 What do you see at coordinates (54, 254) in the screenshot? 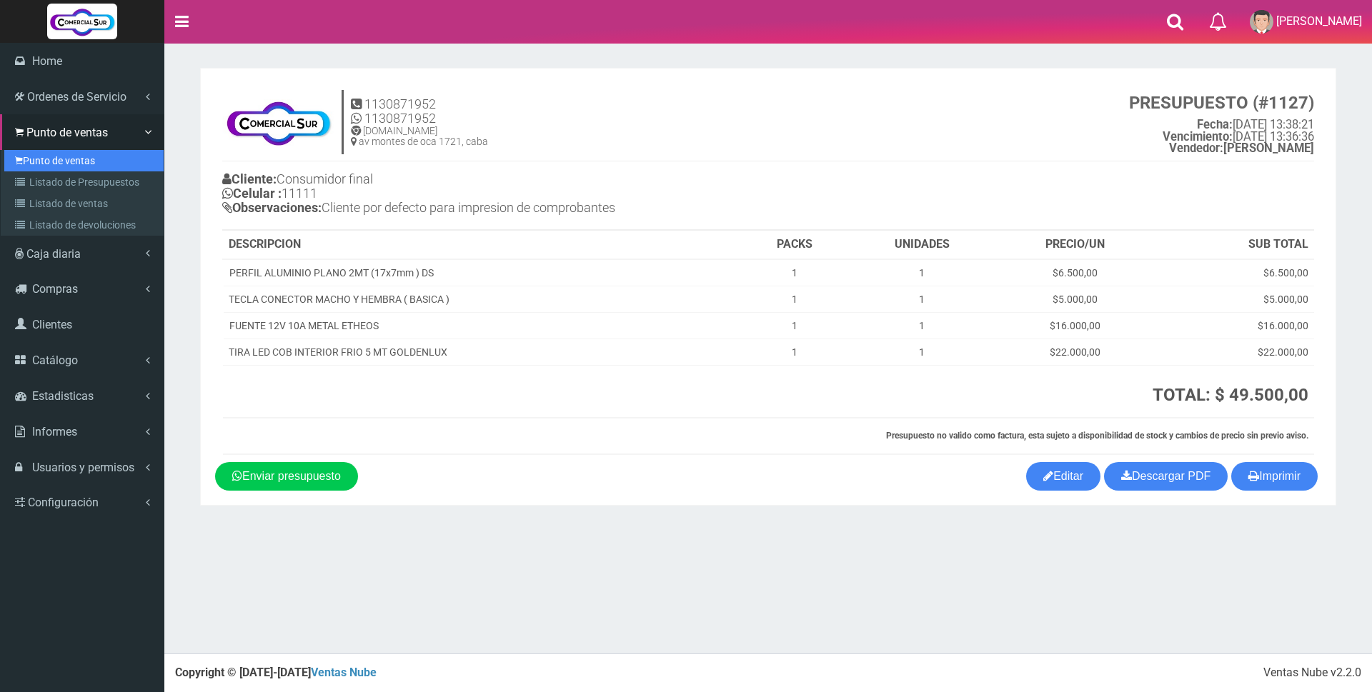
I see `span: Caja diaria` at bounding box center [54, 254].